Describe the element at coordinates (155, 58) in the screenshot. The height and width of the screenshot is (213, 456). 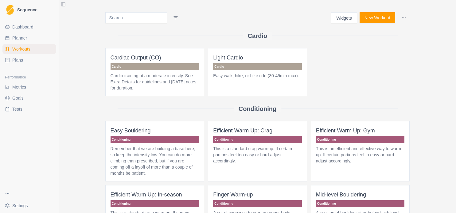
I see `p: Cardiac Output (CO)` at that location.